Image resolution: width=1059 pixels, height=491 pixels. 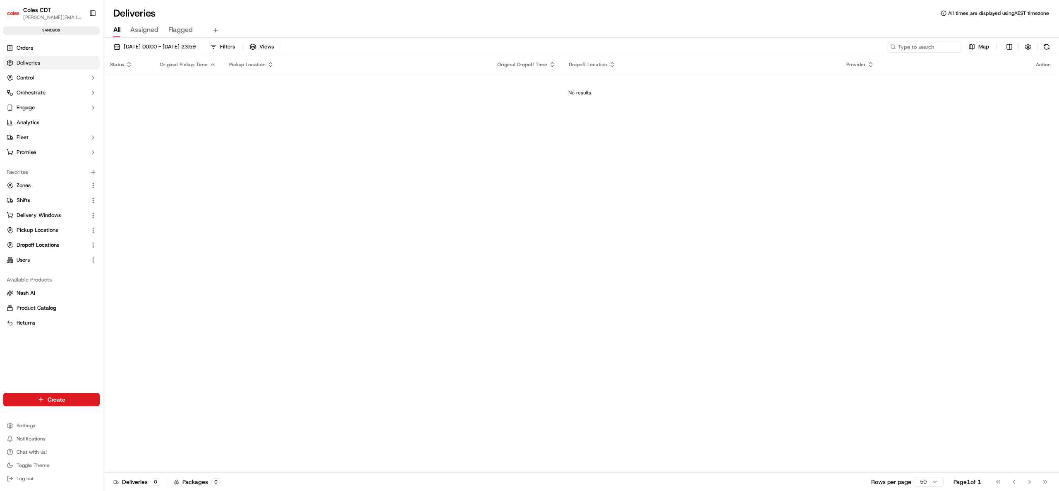 I want to click on a: Pickup Locations, so click(x=46, y=230).